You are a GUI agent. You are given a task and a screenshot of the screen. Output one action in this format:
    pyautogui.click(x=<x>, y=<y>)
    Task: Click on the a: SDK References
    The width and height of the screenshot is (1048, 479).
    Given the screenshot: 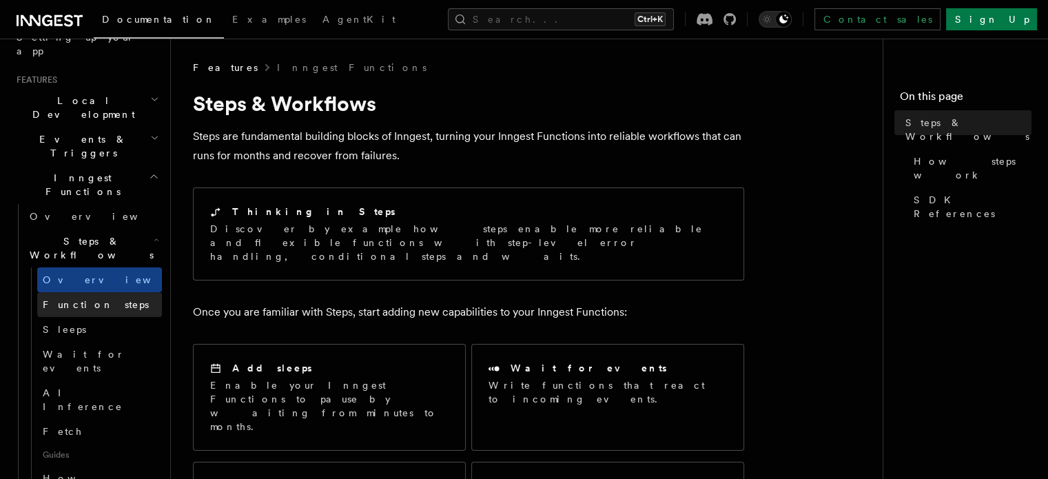 What is the action you would take?
    pyautogui.click(x=969, y=207)
    